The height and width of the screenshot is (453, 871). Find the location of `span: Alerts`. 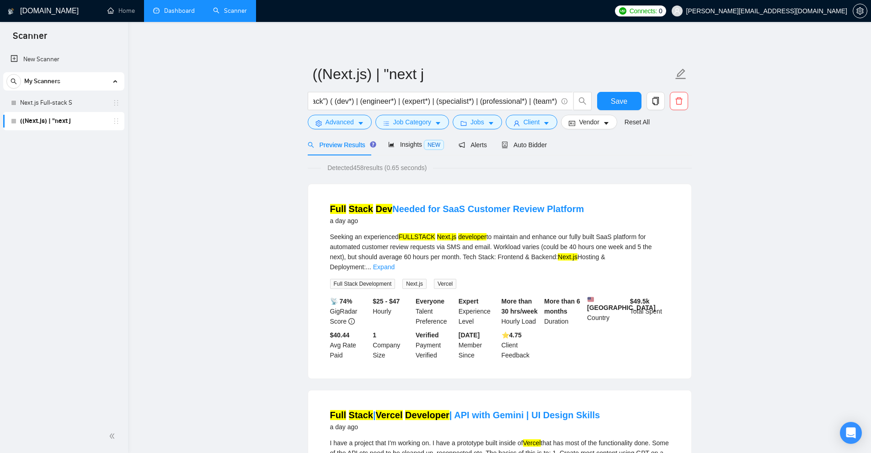

span: Alerts is located at coordinates (473, 145).